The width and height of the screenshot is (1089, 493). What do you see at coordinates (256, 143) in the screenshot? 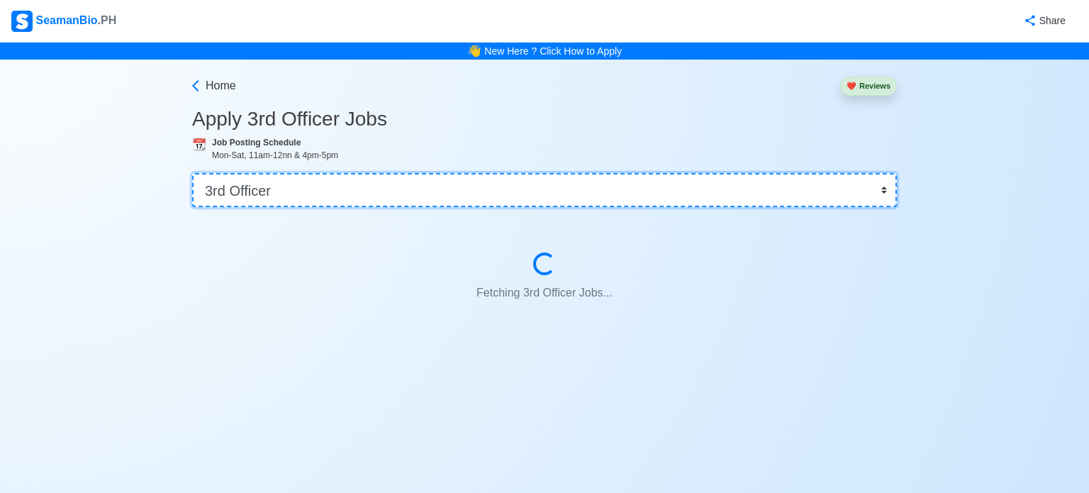
I see `b: Job Posting Schedule` at bounding box center [256, 143].